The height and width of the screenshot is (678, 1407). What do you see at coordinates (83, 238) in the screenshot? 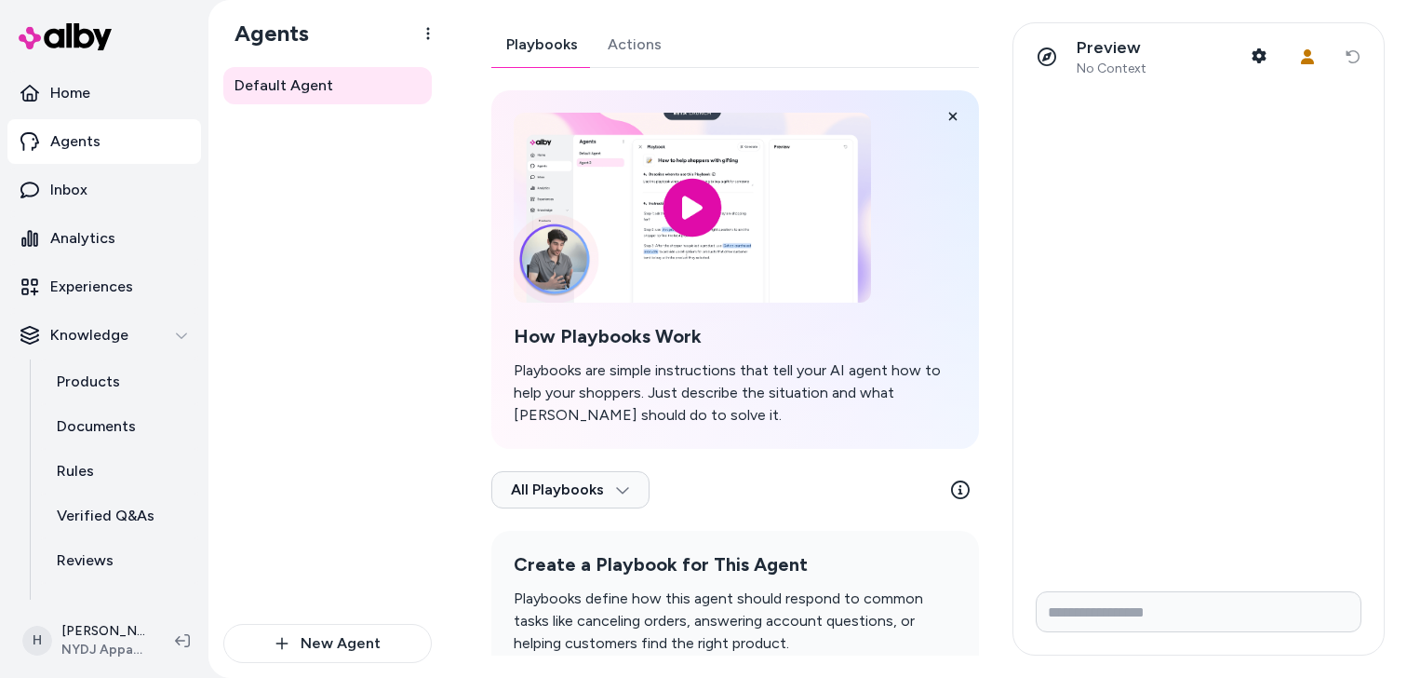
I see `p: Analytics` at bounding box center [83, 238].